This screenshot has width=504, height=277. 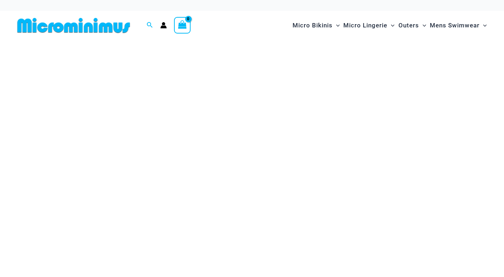 What do you see at coordinates (409, 25) in the screenshot?
I see `span: Outers` at bounding box center [409, 25].